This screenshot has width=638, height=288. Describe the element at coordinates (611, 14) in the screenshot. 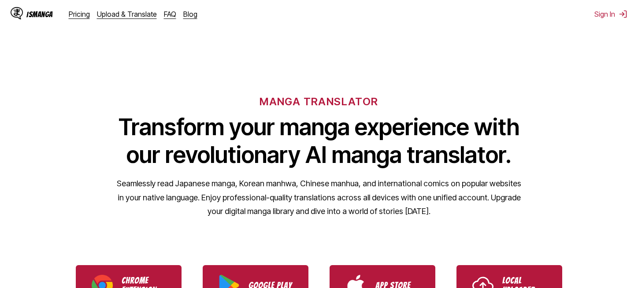

I see `button: Sign In` at that location.